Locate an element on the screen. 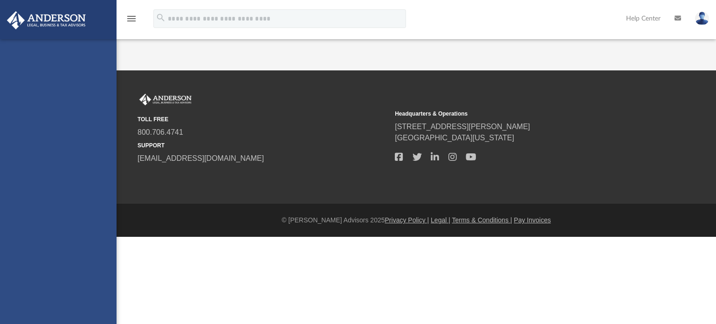 Image resolution: width=716 pixels, height=324 pixels. a: Pay Invoices is located at coordinates (532, 220).